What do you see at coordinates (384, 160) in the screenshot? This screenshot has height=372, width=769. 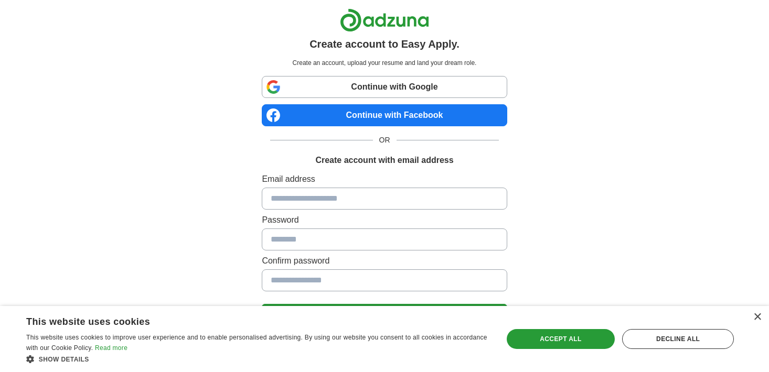 I see `h1: Create account with email address` at bounding box center [384, 160].